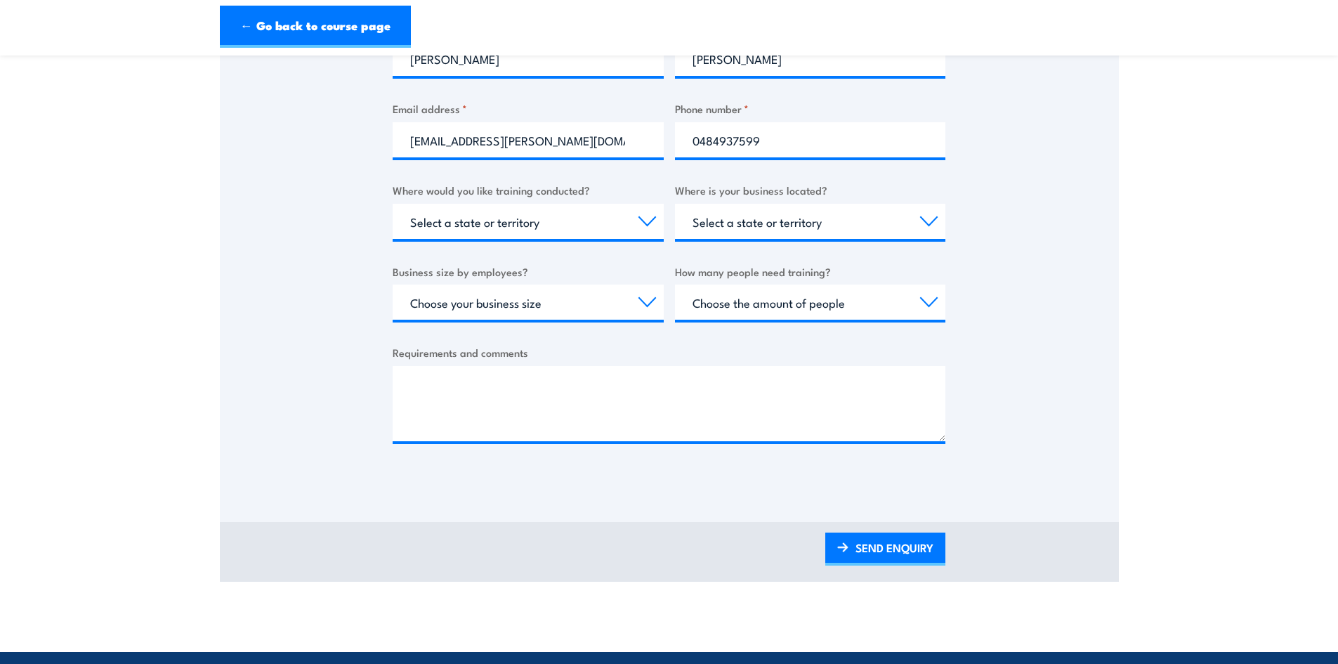  Describe the element at coordinates (810, 190) in the screenshot. I see `label: Where is your business located?` at that location.